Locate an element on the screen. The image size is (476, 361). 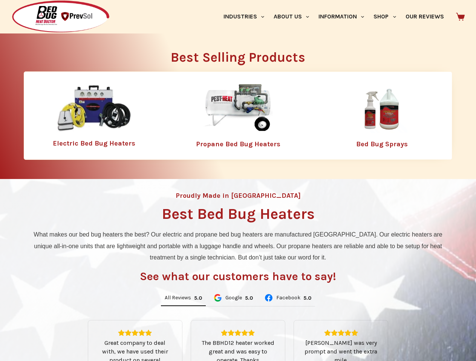
h2: Best Selling Products is located at coordinates (238, 57).